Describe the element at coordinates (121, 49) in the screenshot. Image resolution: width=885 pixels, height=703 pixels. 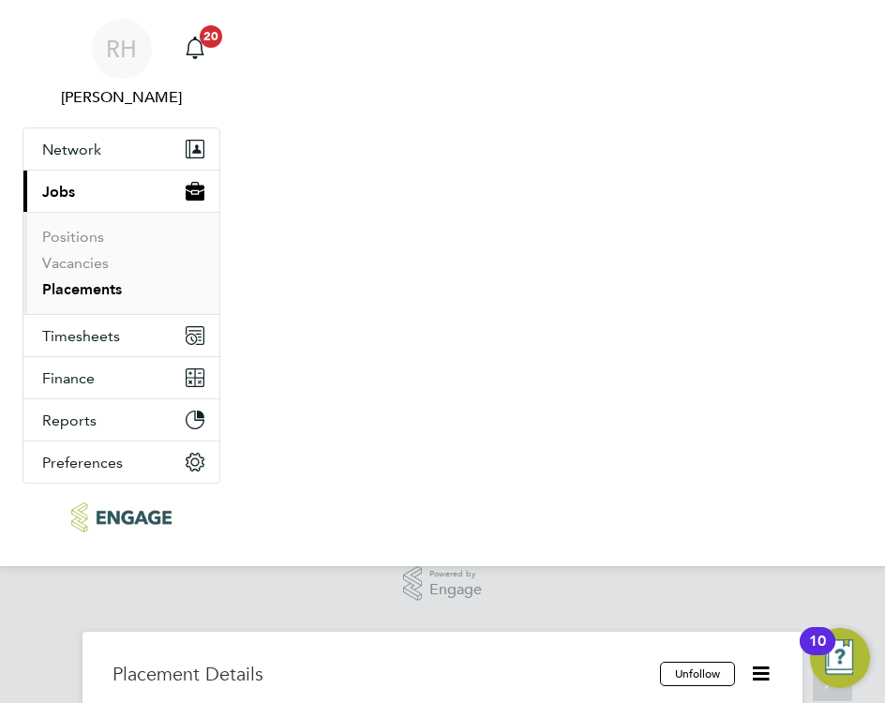
I see `span: RH` at that location.